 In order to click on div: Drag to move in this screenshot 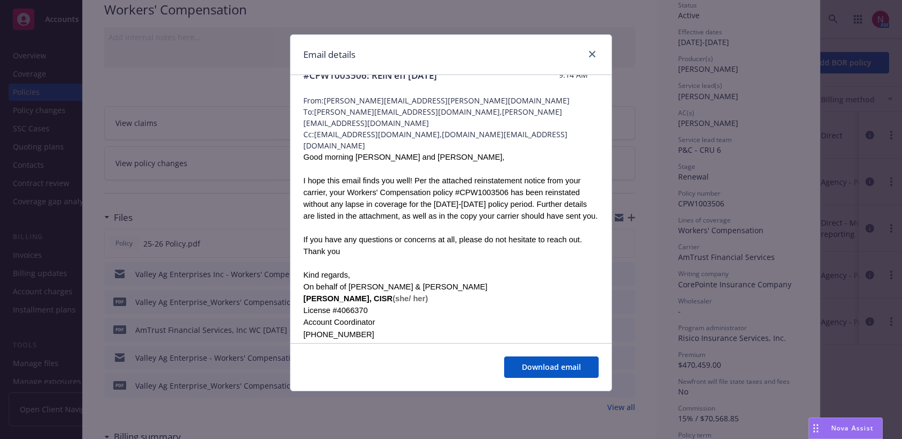, I will do `click(815, 429)`.